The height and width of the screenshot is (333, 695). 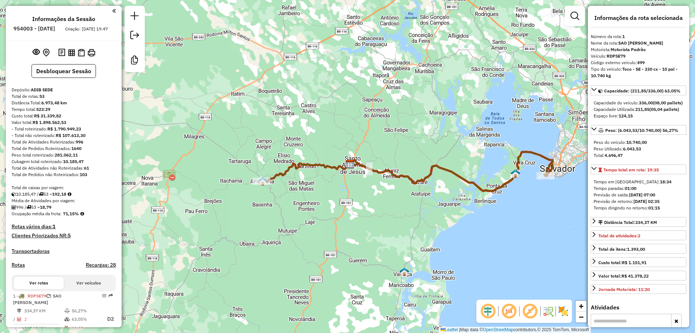 What do you see at coordinates (263, 181) in the screenshot?
I see `img: SITE- AMARGOSA` at bounding box center [263, 181].